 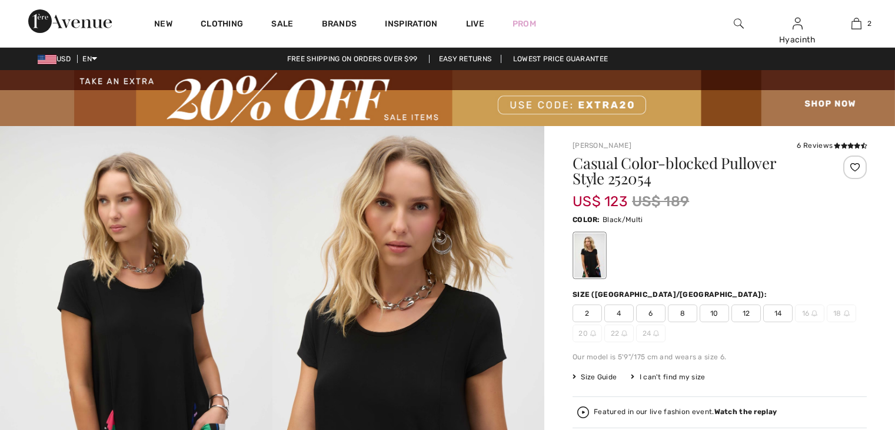 I want to click on a: Prom, so click(x=524, y=24).